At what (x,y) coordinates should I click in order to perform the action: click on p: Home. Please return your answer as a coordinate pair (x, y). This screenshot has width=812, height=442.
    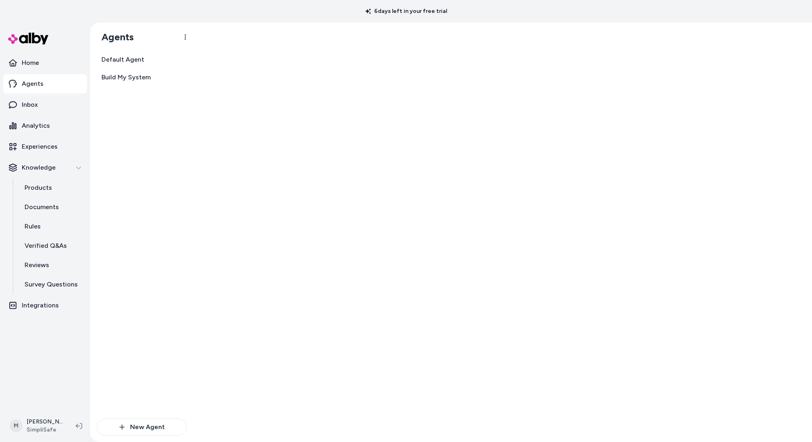
    Looking at the image, I should click on (30, 63).